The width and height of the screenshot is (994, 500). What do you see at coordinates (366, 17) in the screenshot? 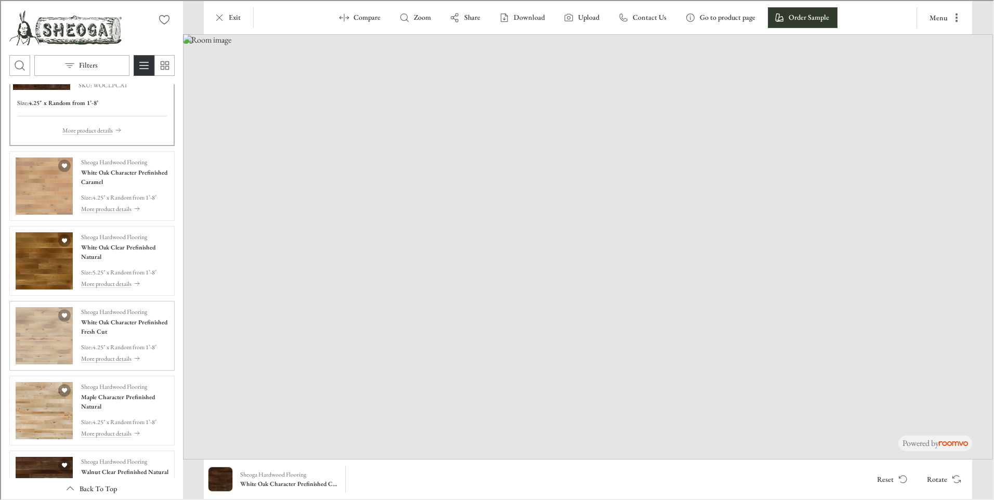
I see `p: Compare` at bounding box center [366, 17].